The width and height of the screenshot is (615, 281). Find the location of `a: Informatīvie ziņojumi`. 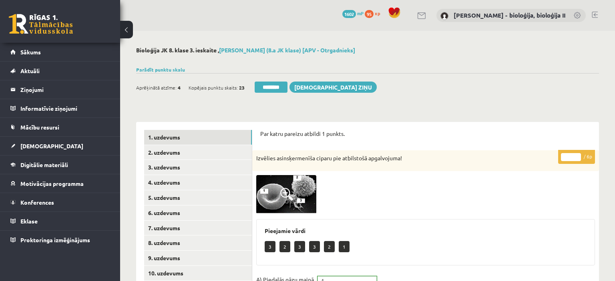

a: Informatīvie ziņojumi is located at coordinates (60, 108).